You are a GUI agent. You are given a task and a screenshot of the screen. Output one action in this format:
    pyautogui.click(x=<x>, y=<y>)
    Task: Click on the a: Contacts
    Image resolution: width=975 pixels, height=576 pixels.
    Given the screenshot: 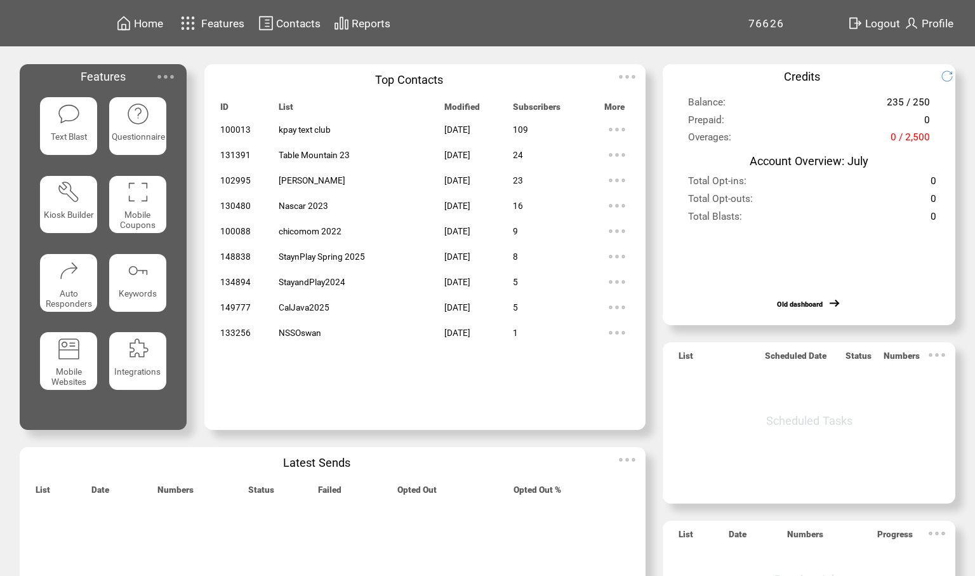 What is the action you would take?
    pyautogui.click(x=289, y=23)
    